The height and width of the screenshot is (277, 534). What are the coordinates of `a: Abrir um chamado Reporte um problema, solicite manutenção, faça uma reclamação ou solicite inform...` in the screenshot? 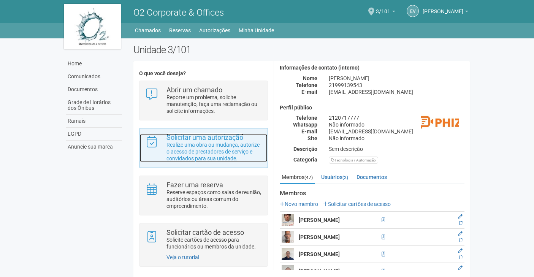 It's located at (203, 100).